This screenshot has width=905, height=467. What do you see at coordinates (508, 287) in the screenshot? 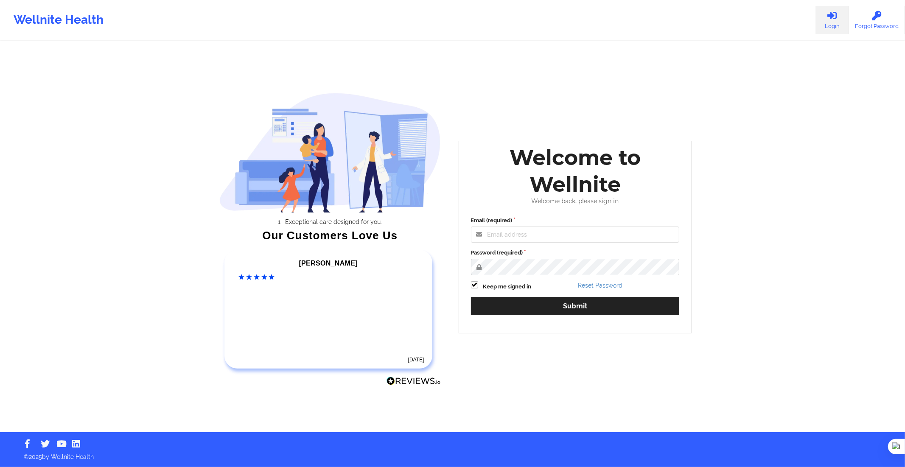
I see `label: Keep me signed in` at bounding box center [508, 287].